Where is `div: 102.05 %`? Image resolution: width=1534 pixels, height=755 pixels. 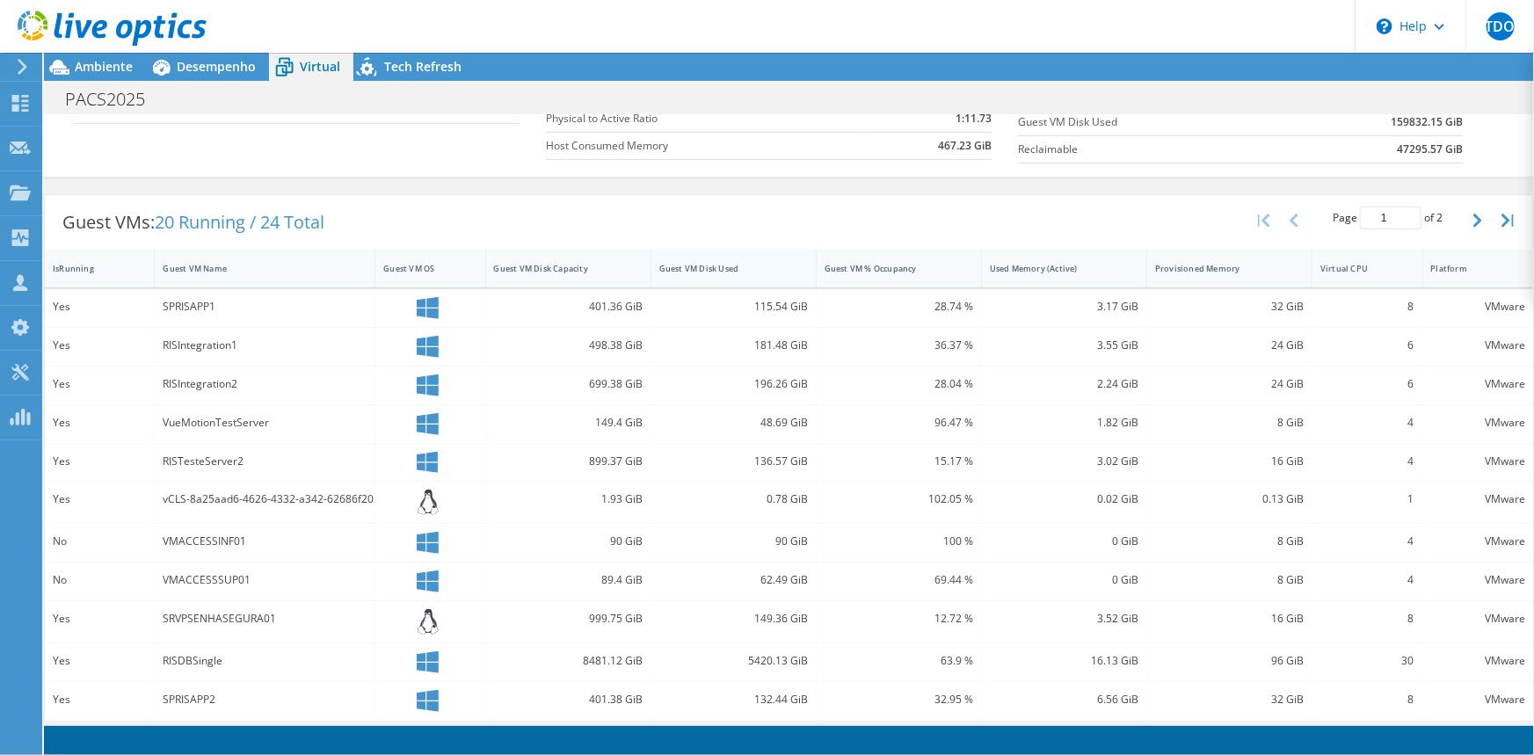 div: 102.05 % is located at coordinates (898, 499).